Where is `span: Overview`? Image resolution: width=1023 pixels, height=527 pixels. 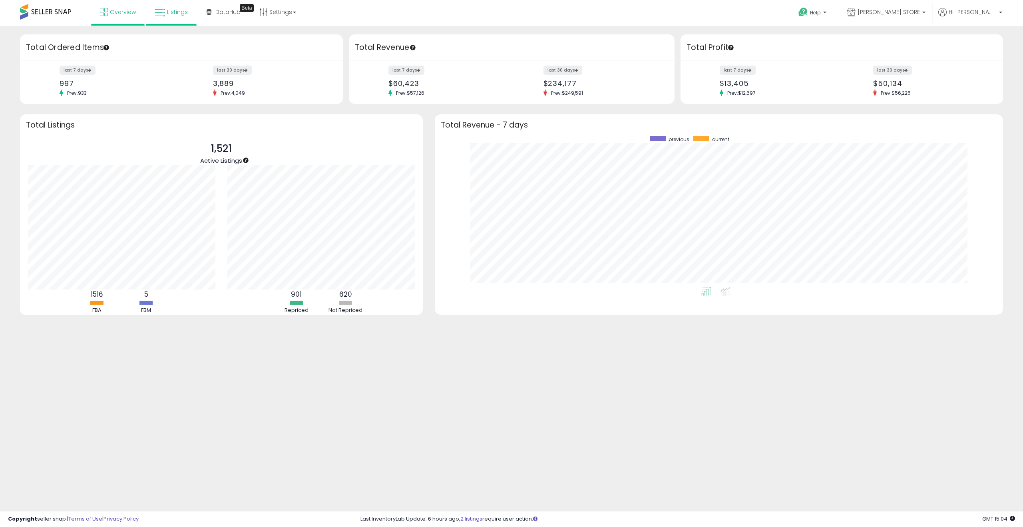
span: Overview is located at coordinates (123, 12).